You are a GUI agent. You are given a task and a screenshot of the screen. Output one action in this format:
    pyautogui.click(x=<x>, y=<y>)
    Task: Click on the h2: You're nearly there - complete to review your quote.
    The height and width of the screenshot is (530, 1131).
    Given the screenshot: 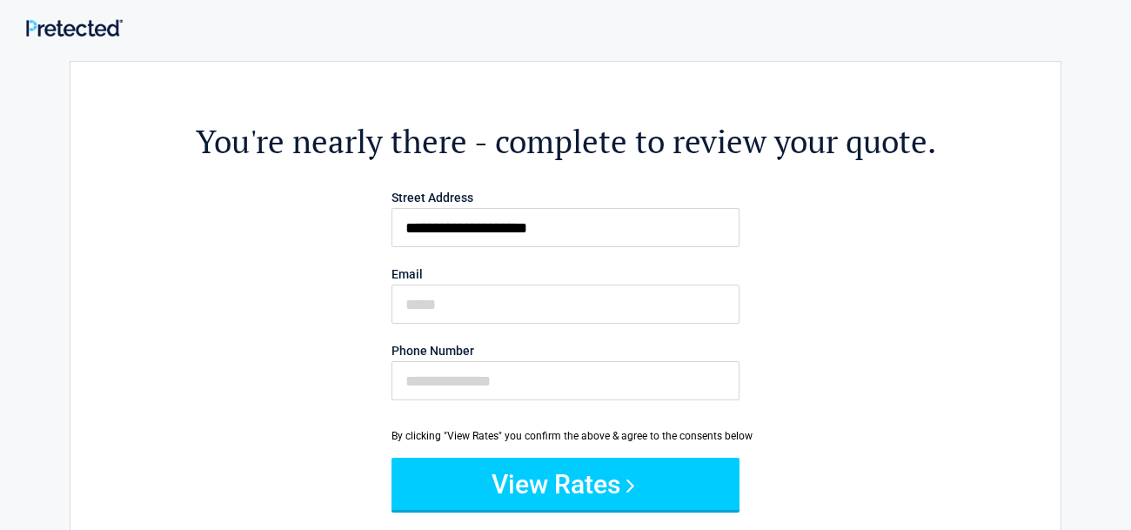 What is the action you would take?
    pyautogui.click(x=565, y=141)
    